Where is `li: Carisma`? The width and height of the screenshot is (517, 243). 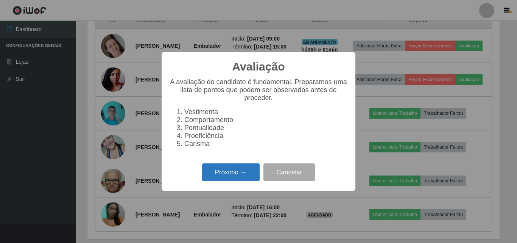 li: Carisma is located at coordinates (266, 144).